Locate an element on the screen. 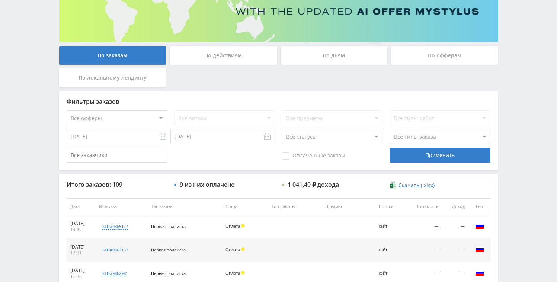  div: По локальному лендингу is located at coordinates (113, 78).